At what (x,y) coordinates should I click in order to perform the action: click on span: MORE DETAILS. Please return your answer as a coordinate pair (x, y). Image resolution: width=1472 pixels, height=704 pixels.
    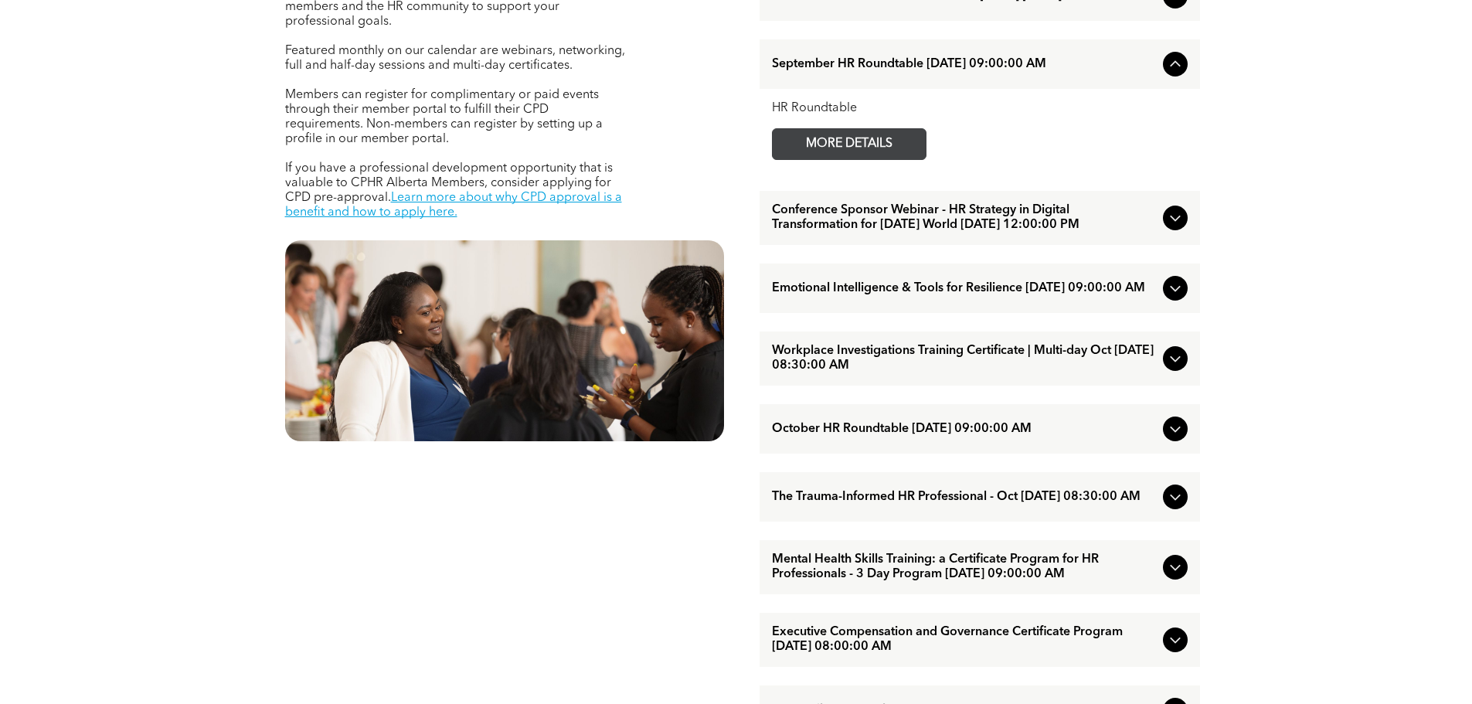
    Looking at the image, I should click on (849, 144).